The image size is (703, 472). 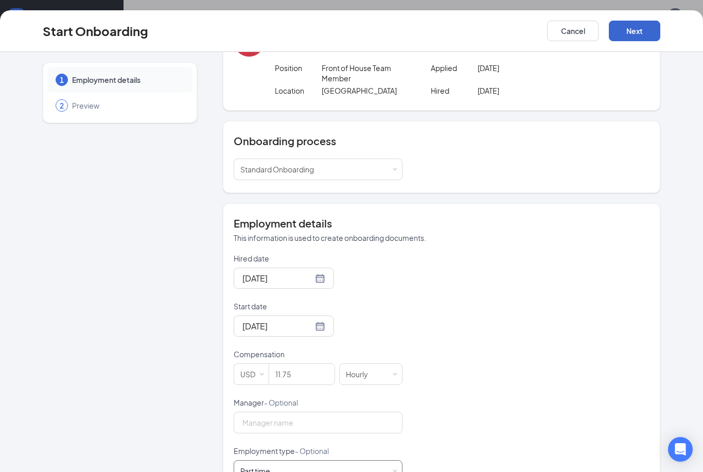 What do you see at coordinates (454, 68) in the screenshot?
I see `p: Applied` at bounding box center [454, 68].